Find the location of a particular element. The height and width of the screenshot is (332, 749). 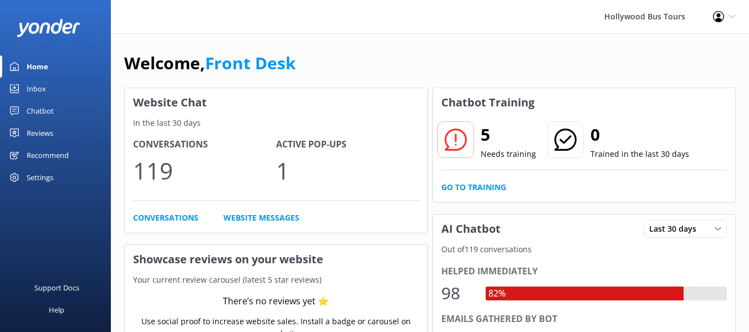

p: 1 is located at coordinates (347, 170).